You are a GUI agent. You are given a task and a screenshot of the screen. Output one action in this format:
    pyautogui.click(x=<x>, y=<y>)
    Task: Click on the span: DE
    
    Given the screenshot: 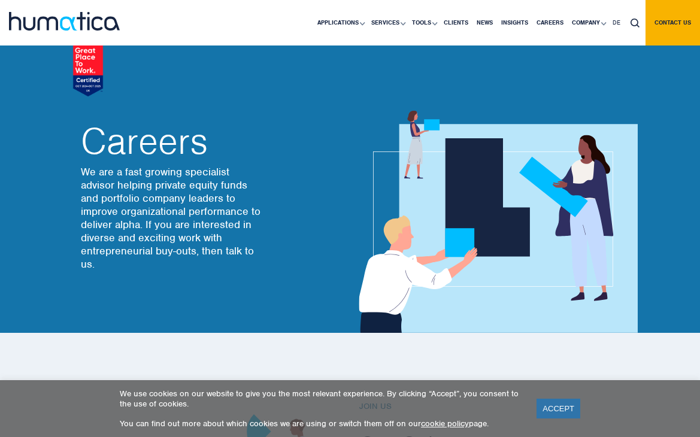 What is the action you would take?
    pyautogui.click(x=616, y=22)
    